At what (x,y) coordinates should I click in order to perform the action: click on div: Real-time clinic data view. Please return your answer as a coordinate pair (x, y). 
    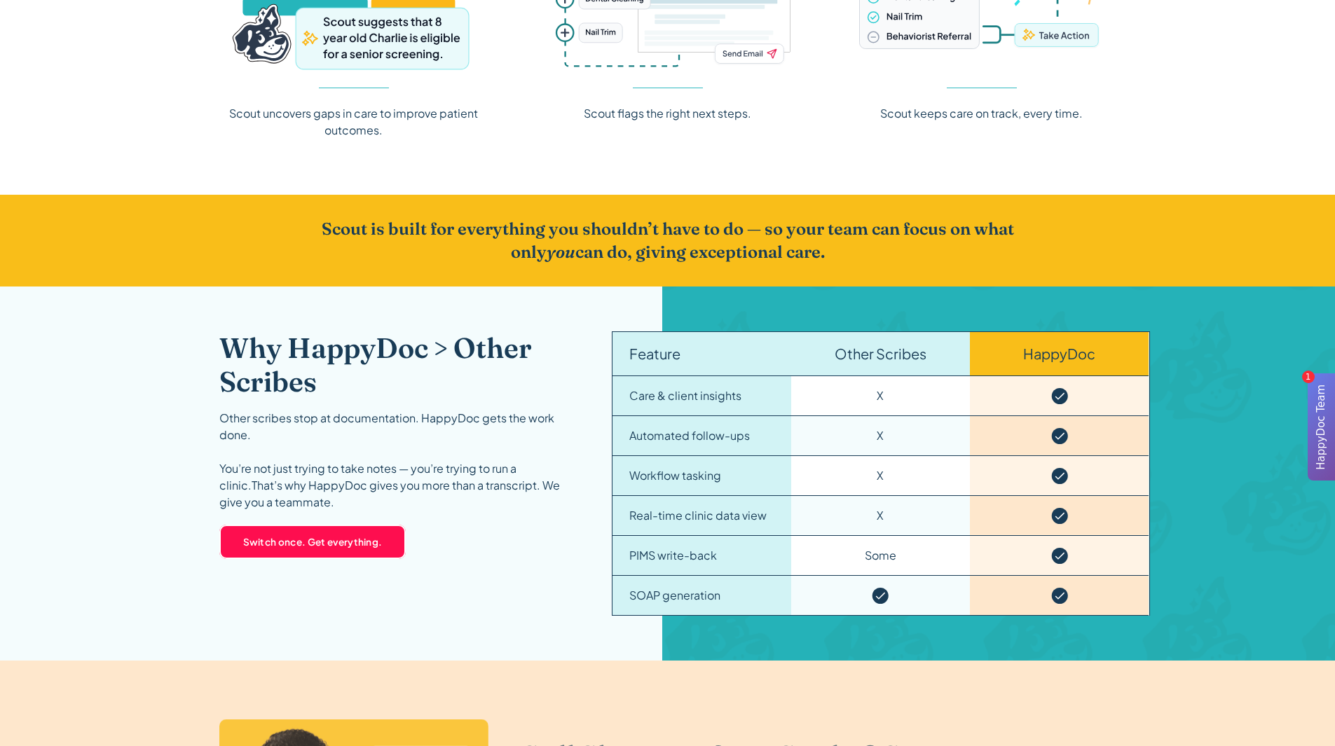
    Looking at the image, I should click on (698, 516).